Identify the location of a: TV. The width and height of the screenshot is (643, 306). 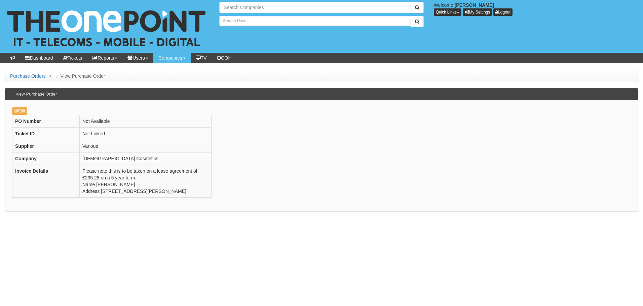
(201, 58).